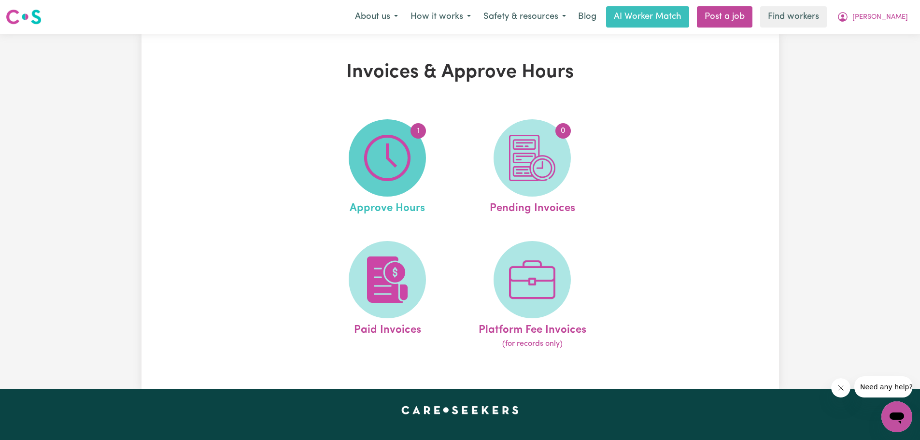 The height and width of the screenshot is (440, 920). What do you see at coordinates (460, 410) in the screenshot?
I see `a: Careseekers home page` at bounding box center [460, 410].